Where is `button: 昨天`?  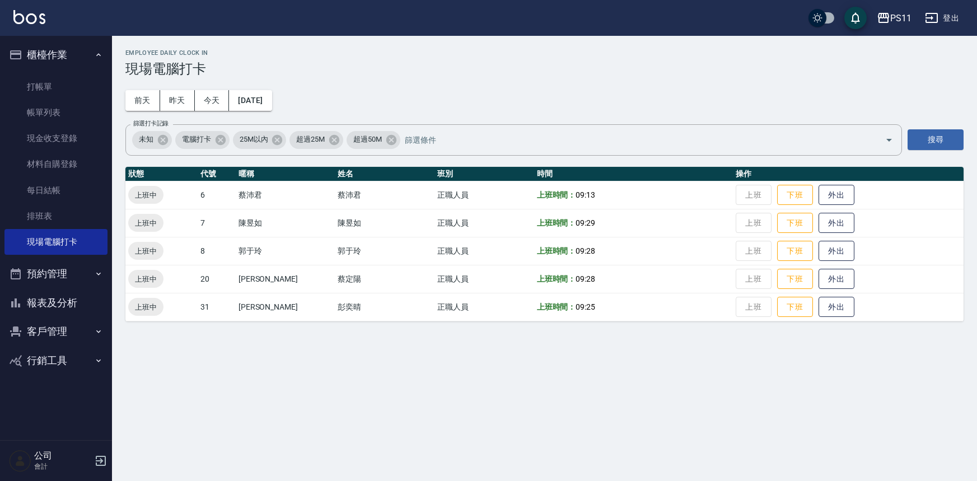 button: 昨天 is located at coordinates (177, 100).